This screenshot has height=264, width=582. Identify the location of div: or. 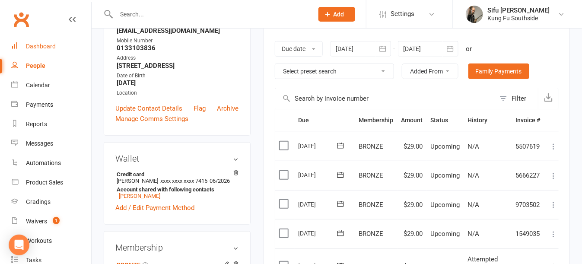
(469, 49).